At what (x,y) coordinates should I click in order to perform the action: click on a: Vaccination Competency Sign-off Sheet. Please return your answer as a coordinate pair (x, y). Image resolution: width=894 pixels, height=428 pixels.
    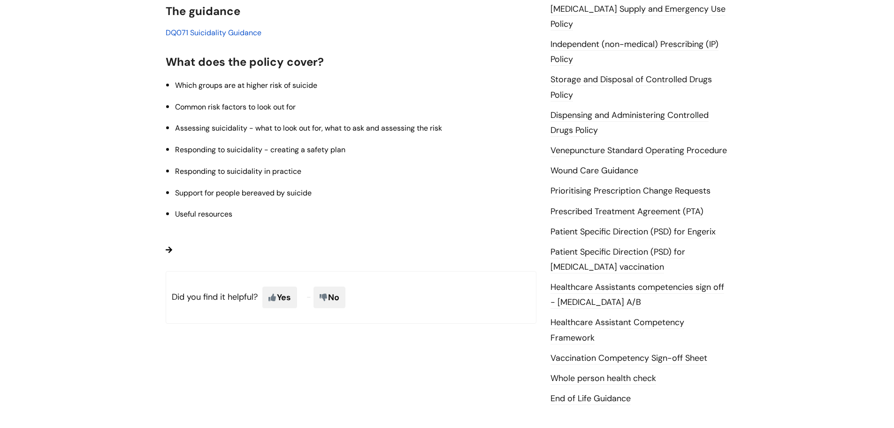
    Looking at the image, I should click on (629, 358).